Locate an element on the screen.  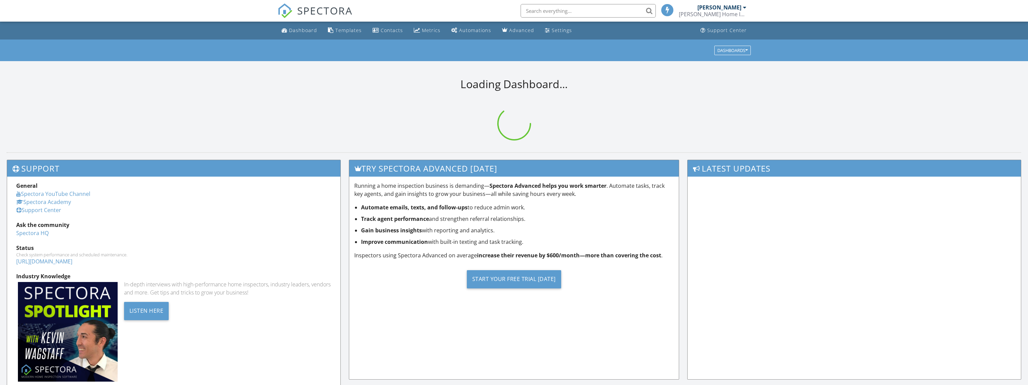
strong: General is located at coordinates (27, 186).